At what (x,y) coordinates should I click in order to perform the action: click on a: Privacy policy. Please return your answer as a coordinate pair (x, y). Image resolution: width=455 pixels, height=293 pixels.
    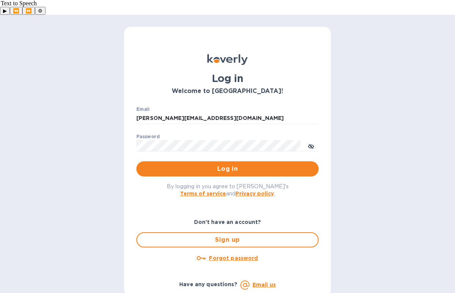
    Looking at the image, I should click on (254, 194).